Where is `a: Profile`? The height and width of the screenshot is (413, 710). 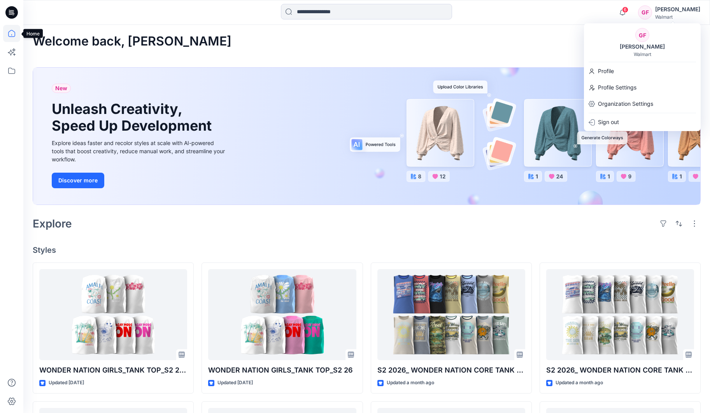 a: Profile is located at coordinates (642, 71).